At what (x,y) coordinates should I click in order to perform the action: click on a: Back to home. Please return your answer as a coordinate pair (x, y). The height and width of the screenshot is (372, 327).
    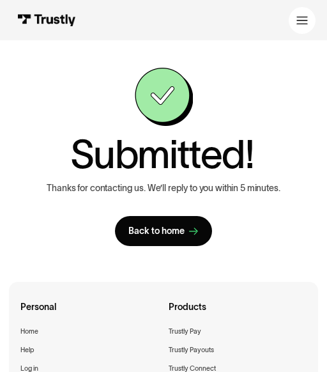
    Looking at the image, I should click on (163, 231).